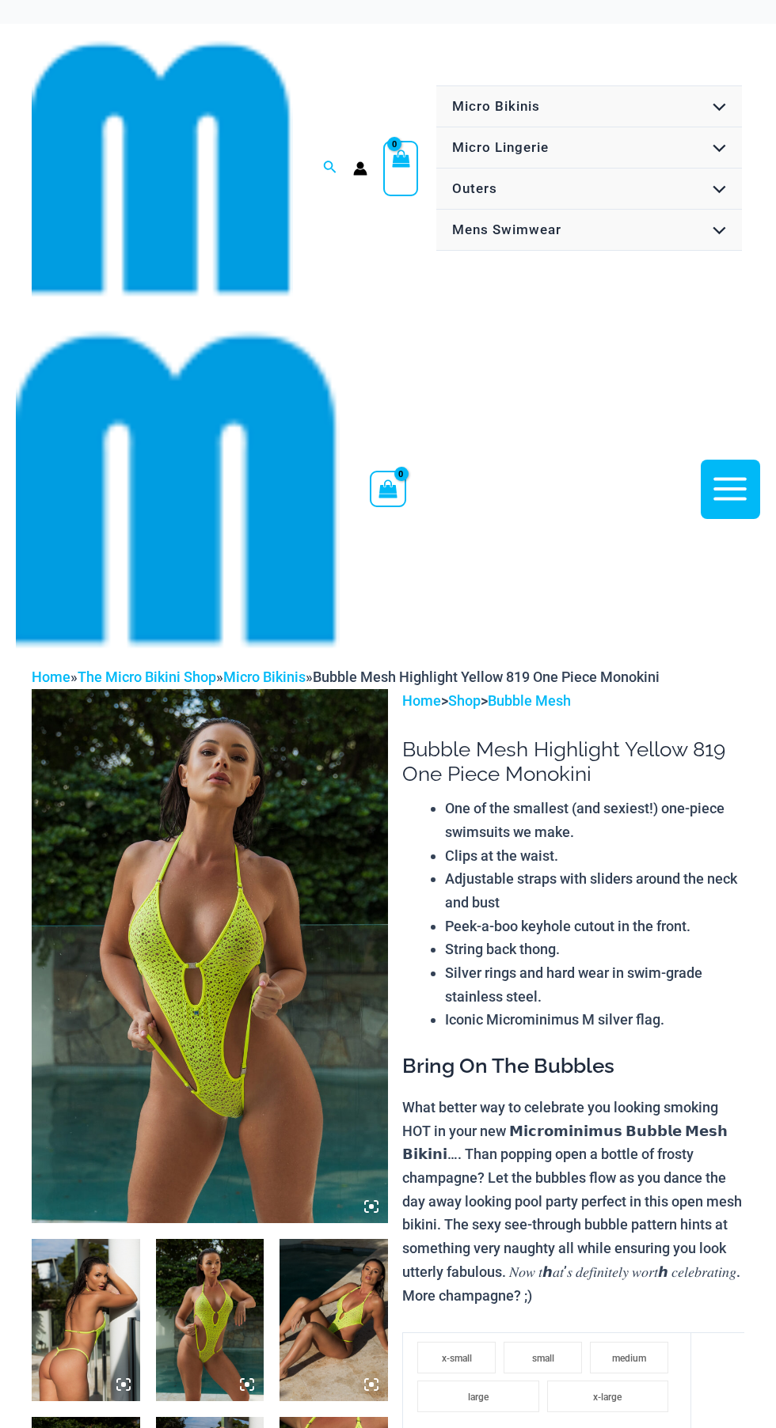 The width and height of the screenshot is (776, 1428). Describe the element at coordinates (464, 700) in the screenshot. I see `a: Shop` at that location.